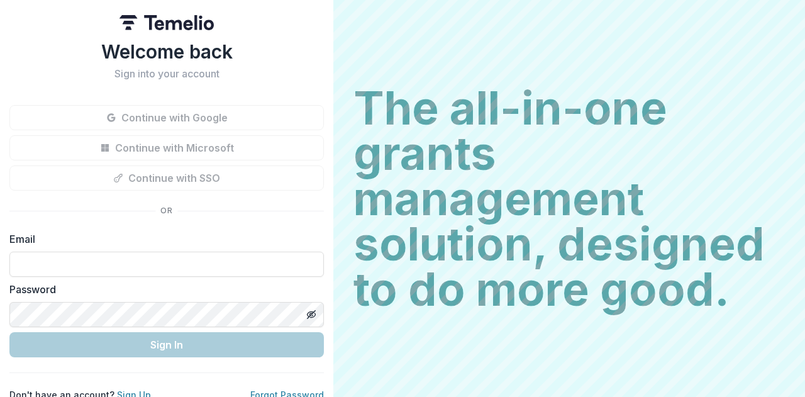 Image resolution: width=805 pixels, height=397 pixels. Describe the element at coordinates (167, 344) in the screenshot. I see `button: Sign In` at that location.